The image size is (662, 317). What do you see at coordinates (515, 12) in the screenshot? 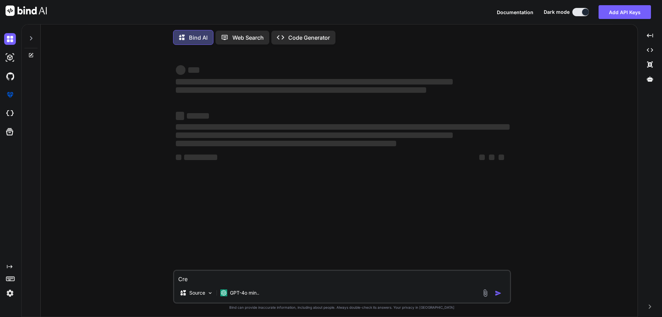
I see `button: Documentation` at bounding box center [515, 12].